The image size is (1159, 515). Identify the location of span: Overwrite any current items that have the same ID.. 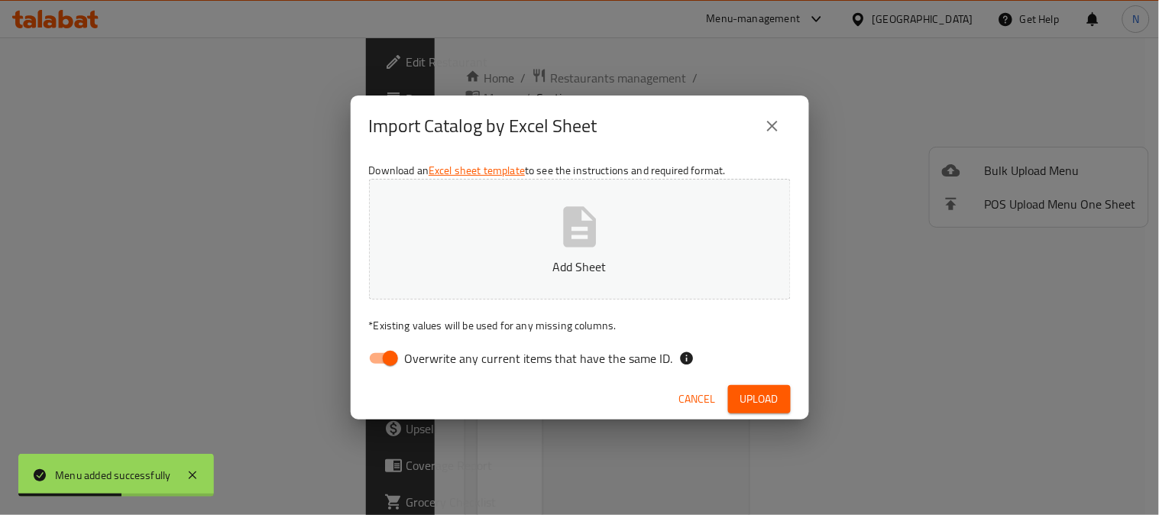
(539, 358).